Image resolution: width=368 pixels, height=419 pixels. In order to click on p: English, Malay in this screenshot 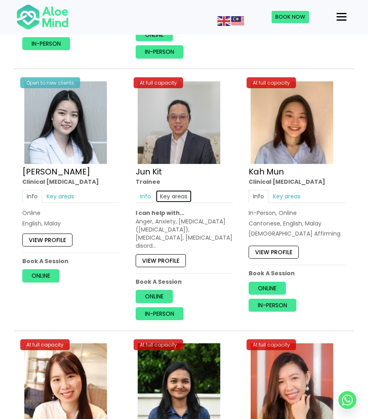, I will do `click(71, 223)`.